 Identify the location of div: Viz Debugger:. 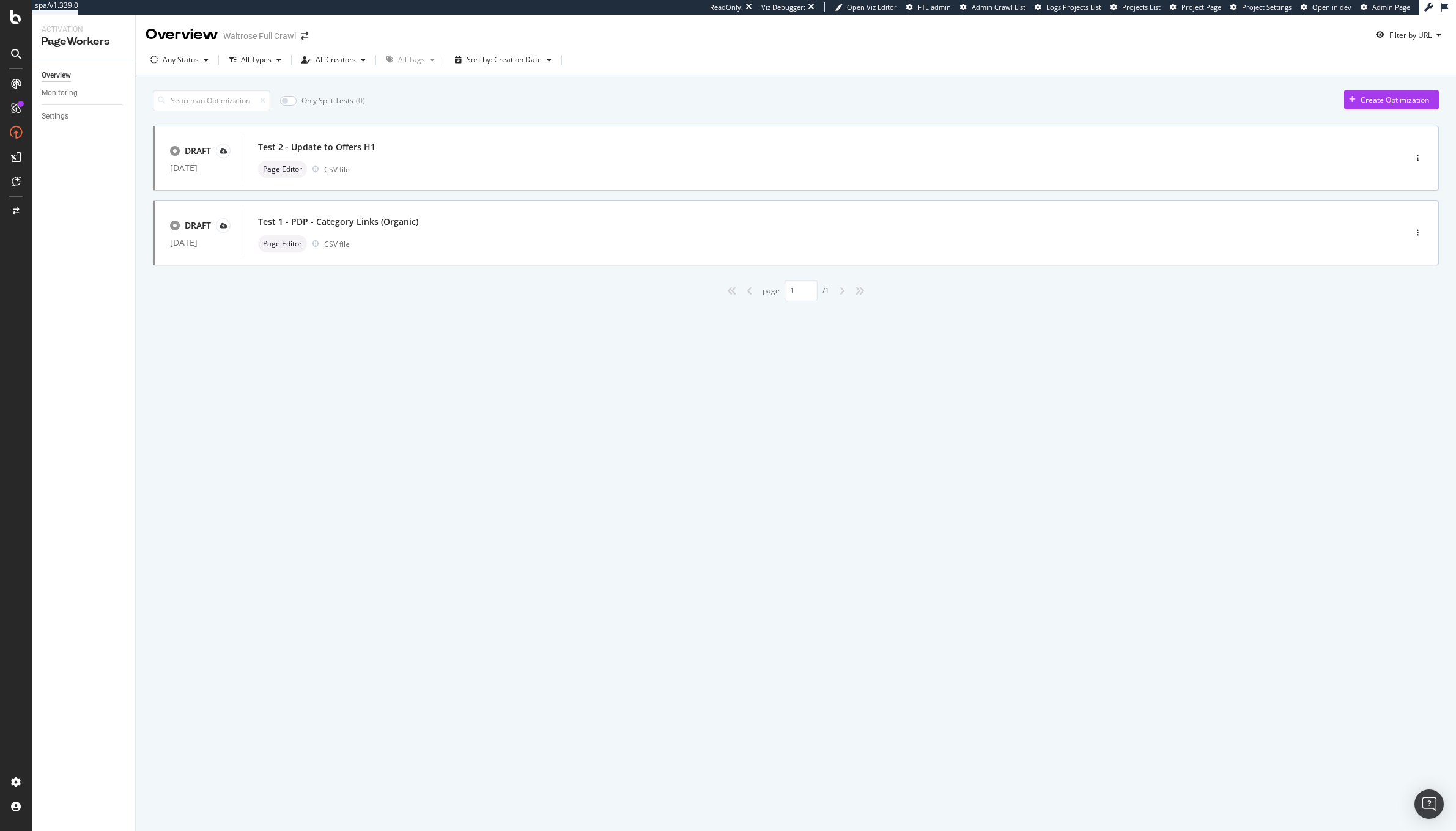
(783, 8).